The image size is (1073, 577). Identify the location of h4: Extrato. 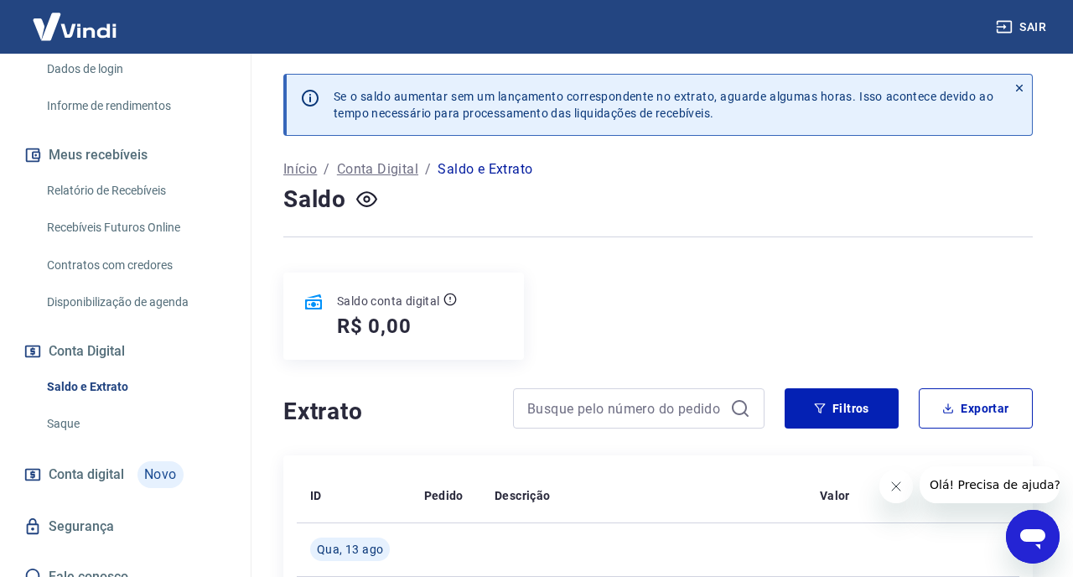
(388, 412).